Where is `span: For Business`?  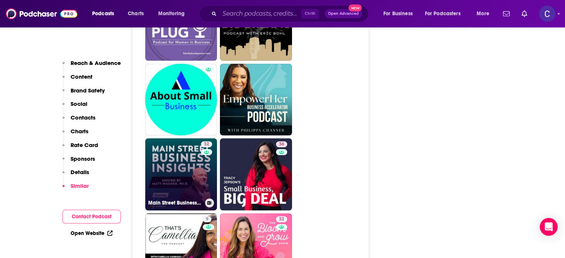
span: For Business is located at coordinates (398, 14).